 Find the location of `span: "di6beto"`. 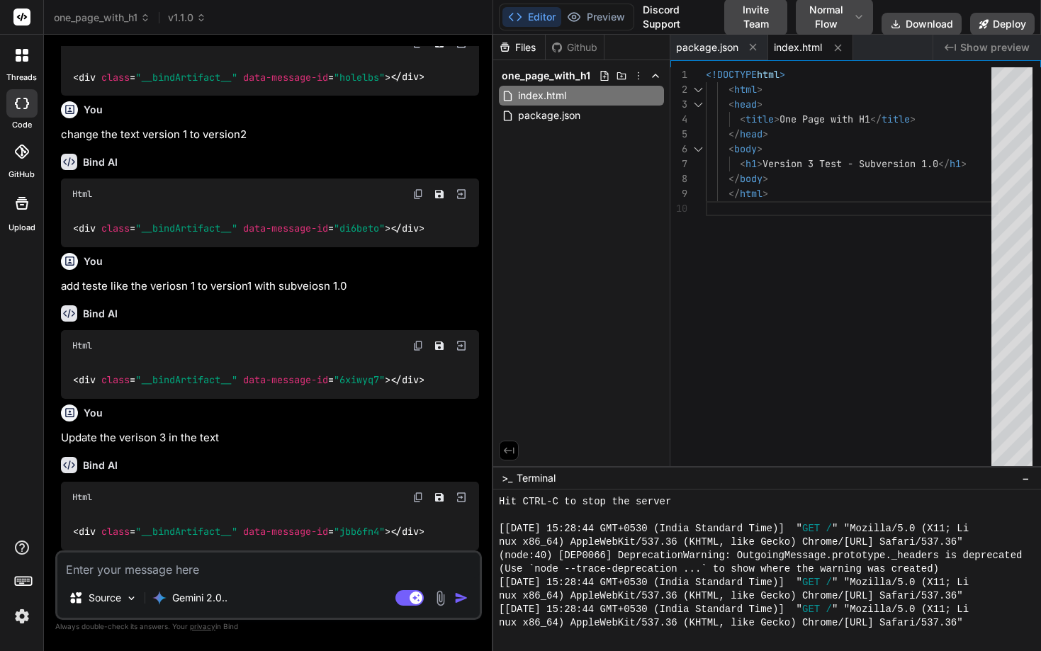

span: "di6beto" is located at coordinates (359, 228).